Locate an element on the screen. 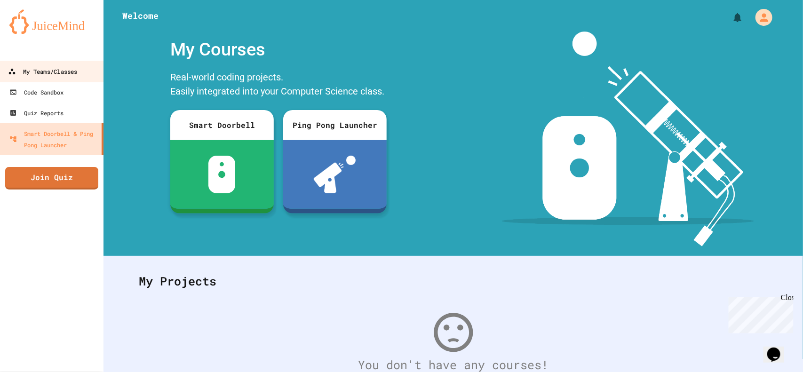 This screenshot has height=372, width=803. div: My Teams/Classes is located at coordinates (42, 72).